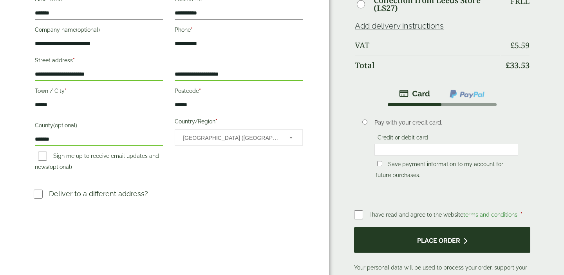 The image size is (564, 275). Describe the element at coordinates (467, 94) in the screenshot. I see `img: ppcp-gateway.png` at that location.